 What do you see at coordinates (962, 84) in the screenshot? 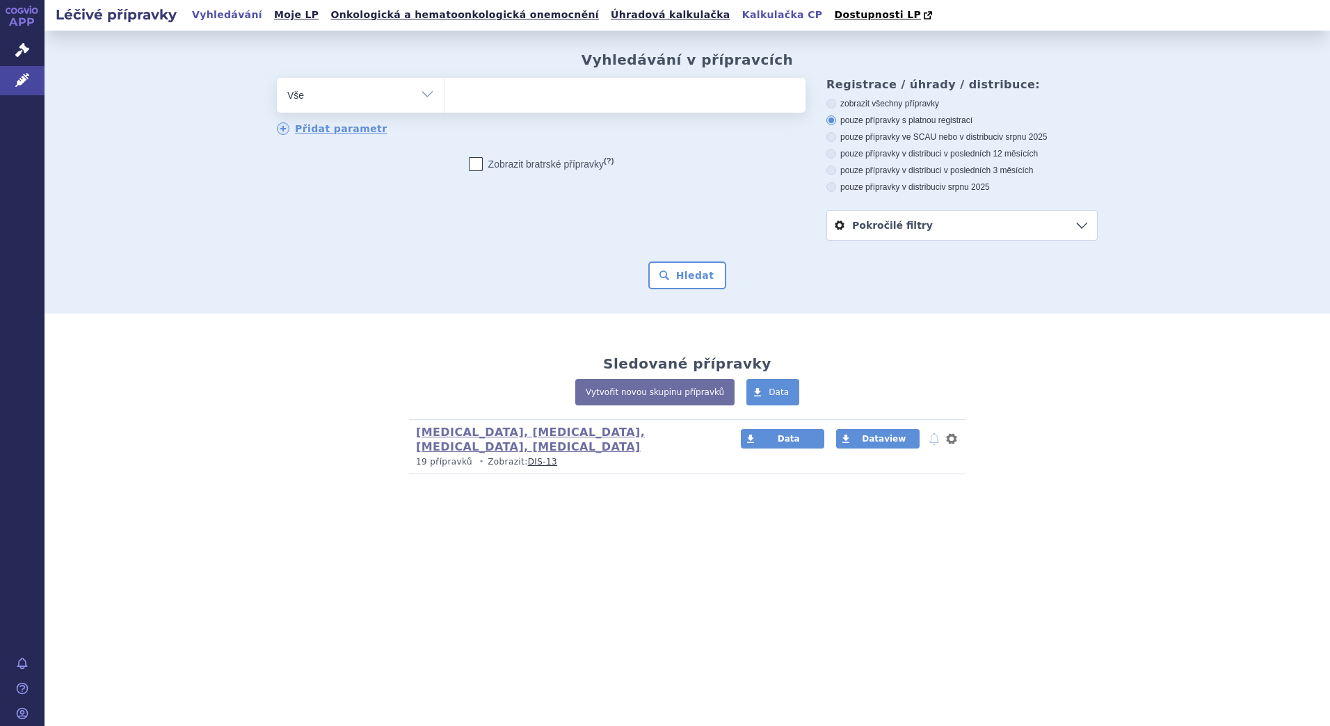
I see `h3: Registrace / úhrady / distribuce:` at bounding box center [962, 84].